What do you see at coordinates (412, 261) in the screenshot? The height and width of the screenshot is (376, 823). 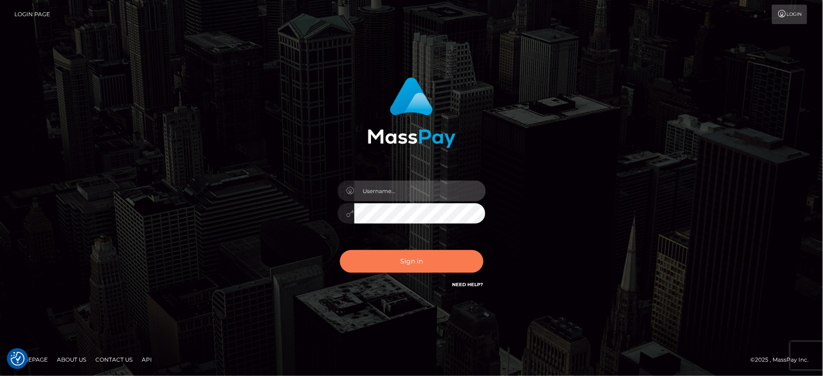 I see `button: Sign in` at bounding box center [412, 261].